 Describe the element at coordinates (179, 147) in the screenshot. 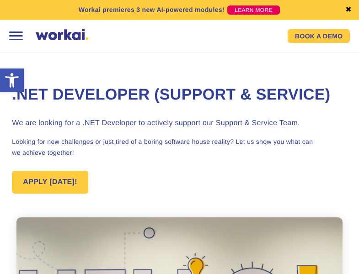

I see `p: Looking for new challenges or just tired of a boring software house reality? Let us show you what...` at that location.